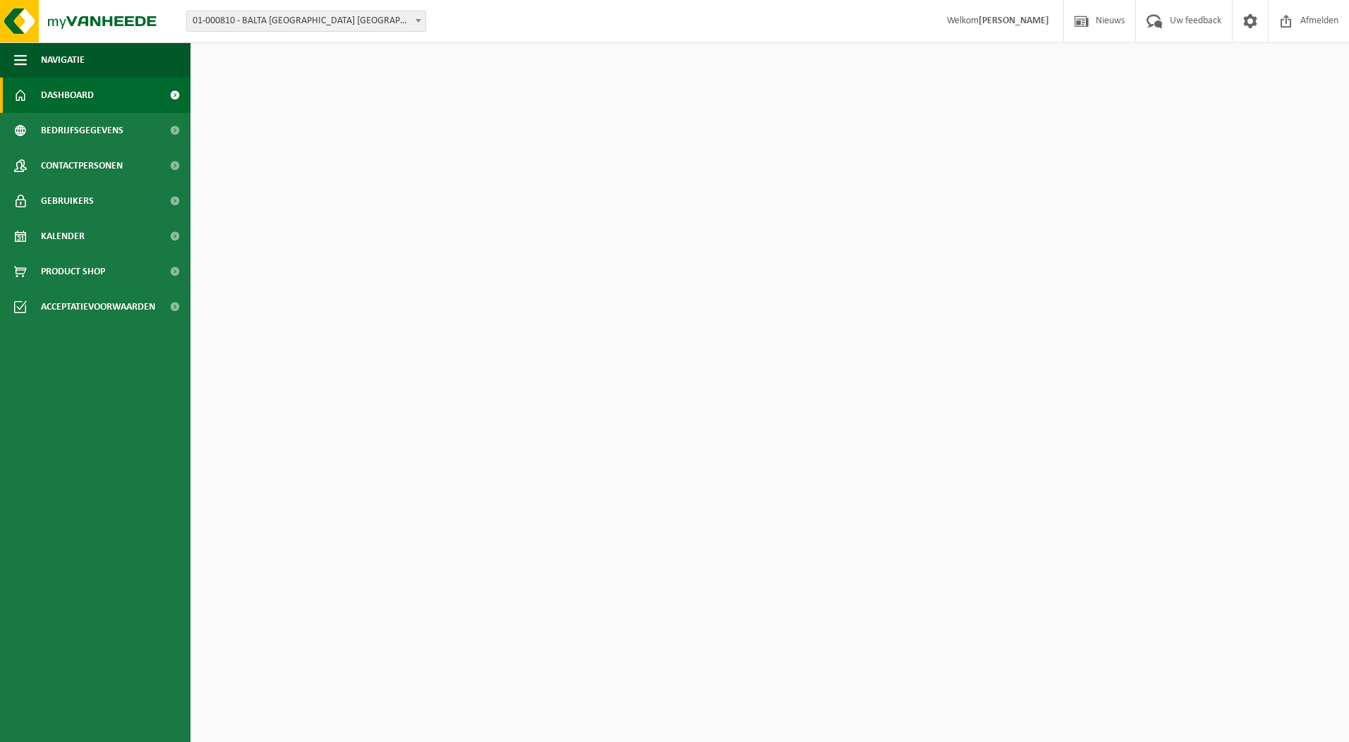 This screenshot has width=1349, height=742. Describe the element at coordinates (306, 21) in the screenshot. I see `span: 01-000810 - BALTA OUDENAARDE NV - OUDENAARDE` at that location.